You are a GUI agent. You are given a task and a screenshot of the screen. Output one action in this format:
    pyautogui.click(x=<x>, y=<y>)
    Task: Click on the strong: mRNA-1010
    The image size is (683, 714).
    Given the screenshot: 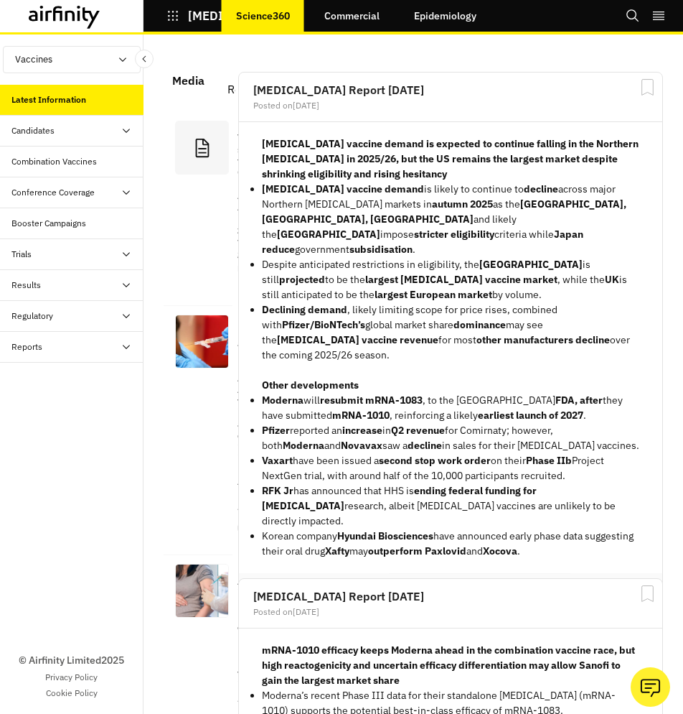 What is the action you would take?
    pyautogui.click(x=361, y=415)
    